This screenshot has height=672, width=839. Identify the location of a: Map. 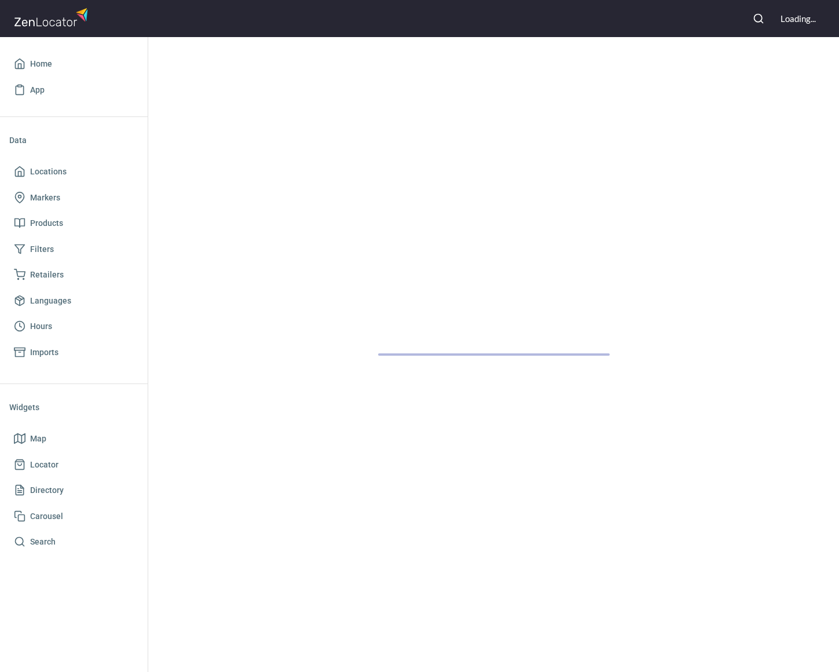
(74, 438).